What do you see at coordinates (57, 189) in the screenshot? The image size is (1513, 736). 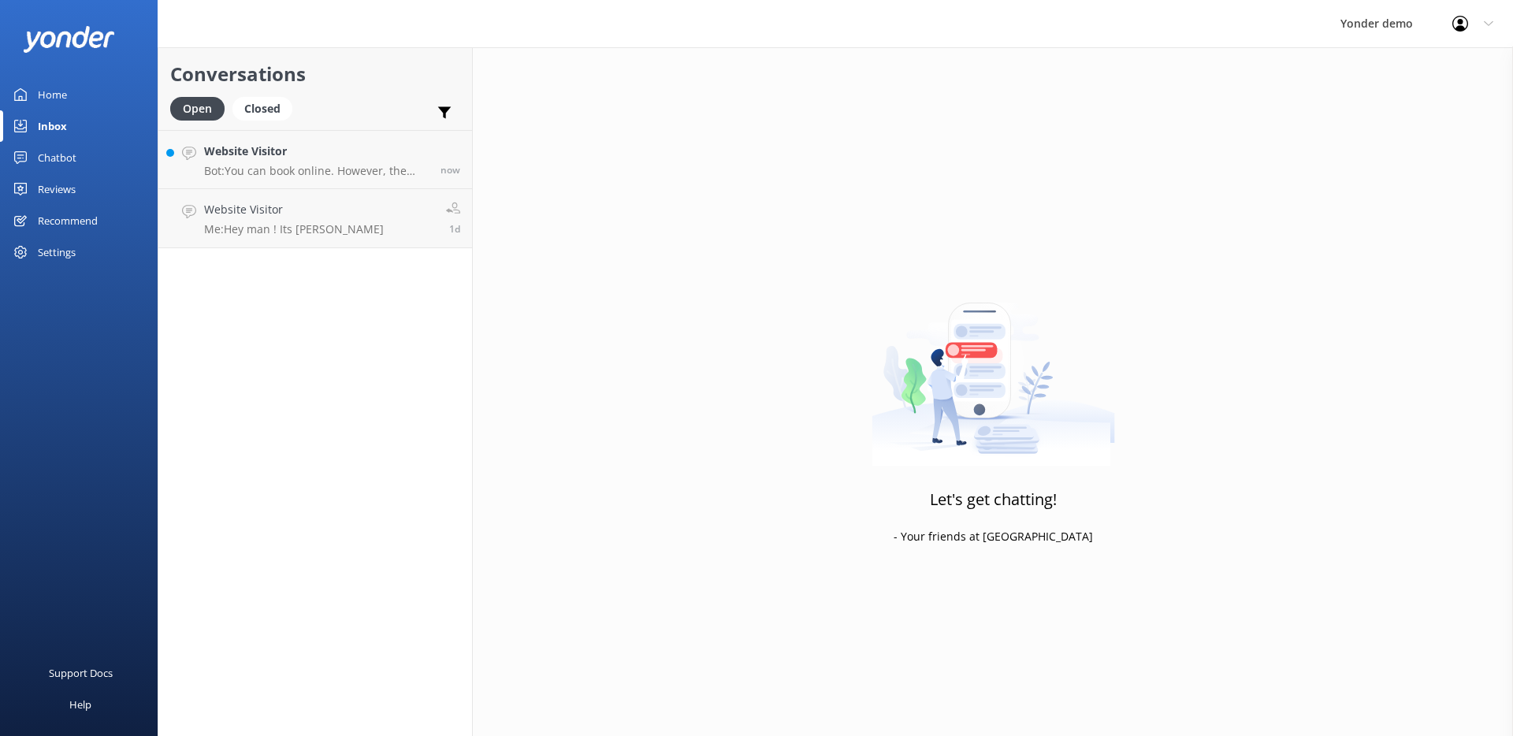 I see `div: Reviews` at bounding box center [57, 189].